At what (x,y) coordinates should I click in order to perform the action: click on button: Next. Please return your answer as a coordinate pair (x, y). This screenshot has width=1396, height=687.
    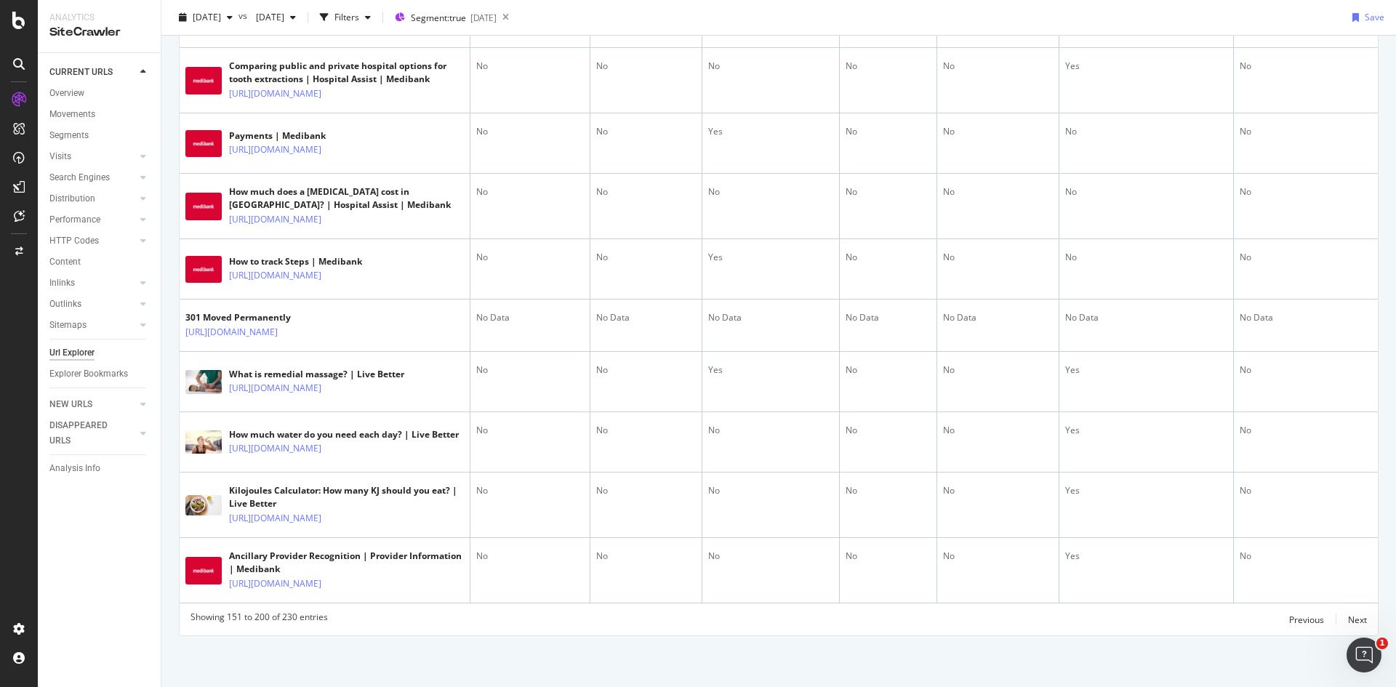
    Looking at the image, I should click on (1357, 619).